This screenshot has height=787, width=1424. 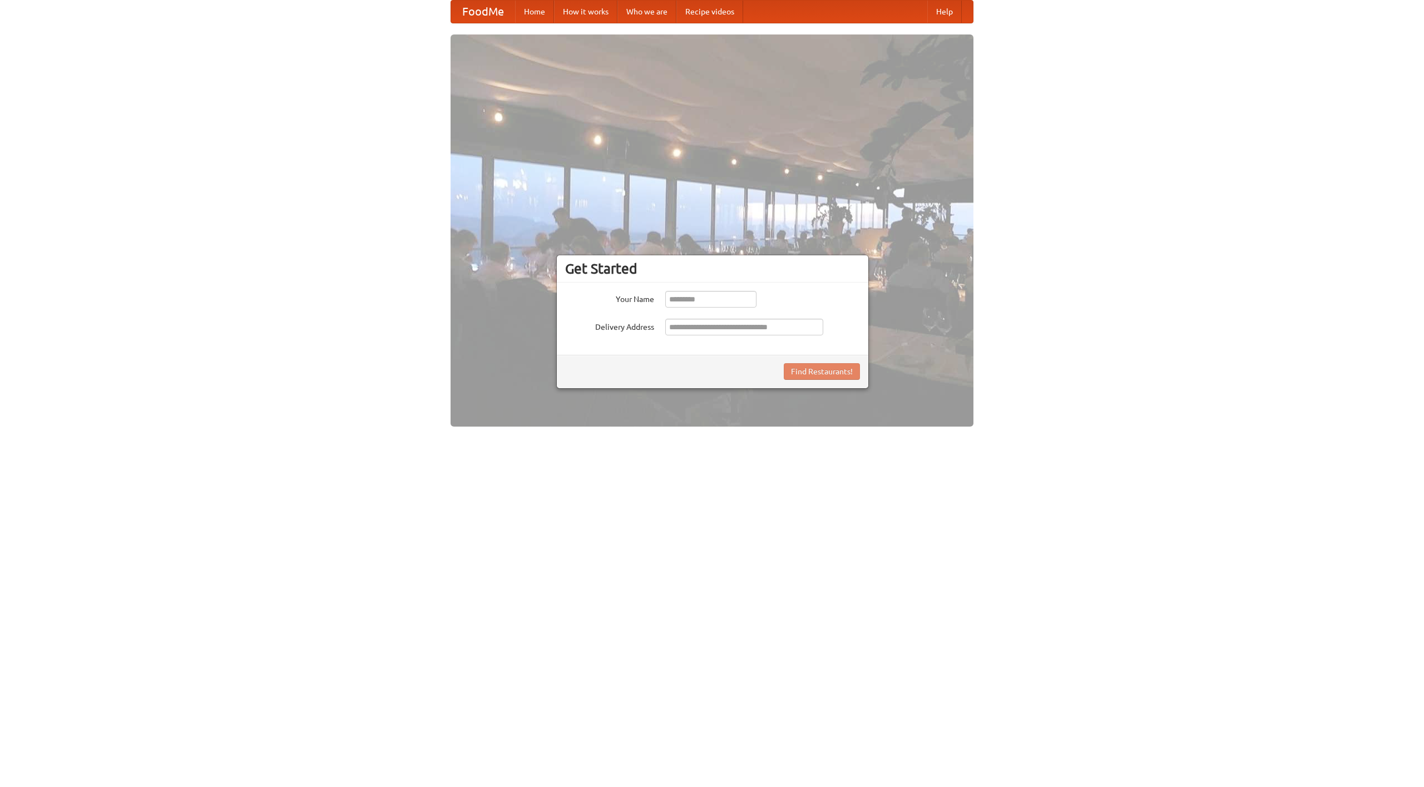 I want to click on h3: Get Started, so click(x=713, y=269).